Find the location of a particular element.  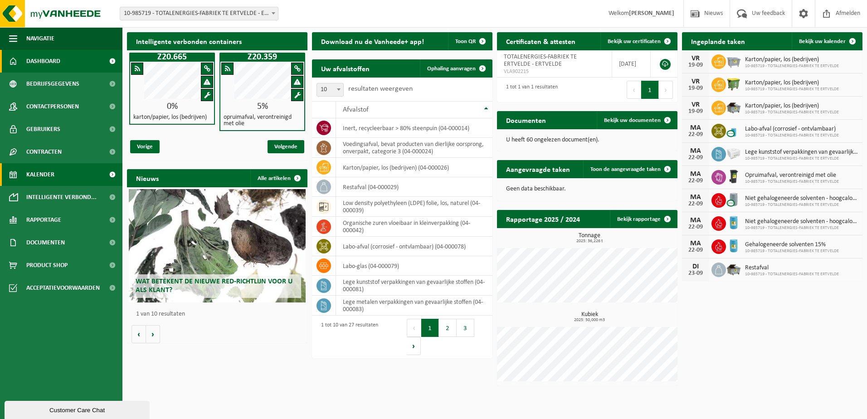

button: Toon QR is located at coordinates (470, 41).